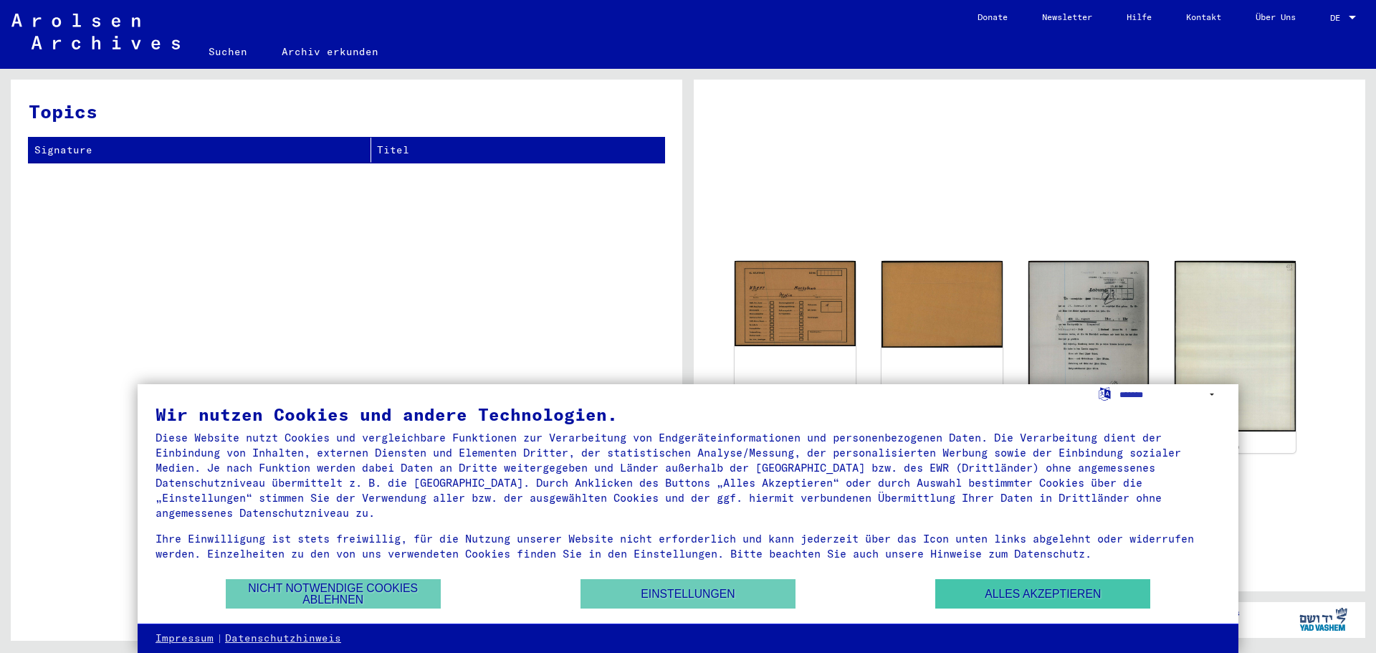  Describe the element at coordinates (184, 639) in the screenshot. I see `a: Impressum` at that location.